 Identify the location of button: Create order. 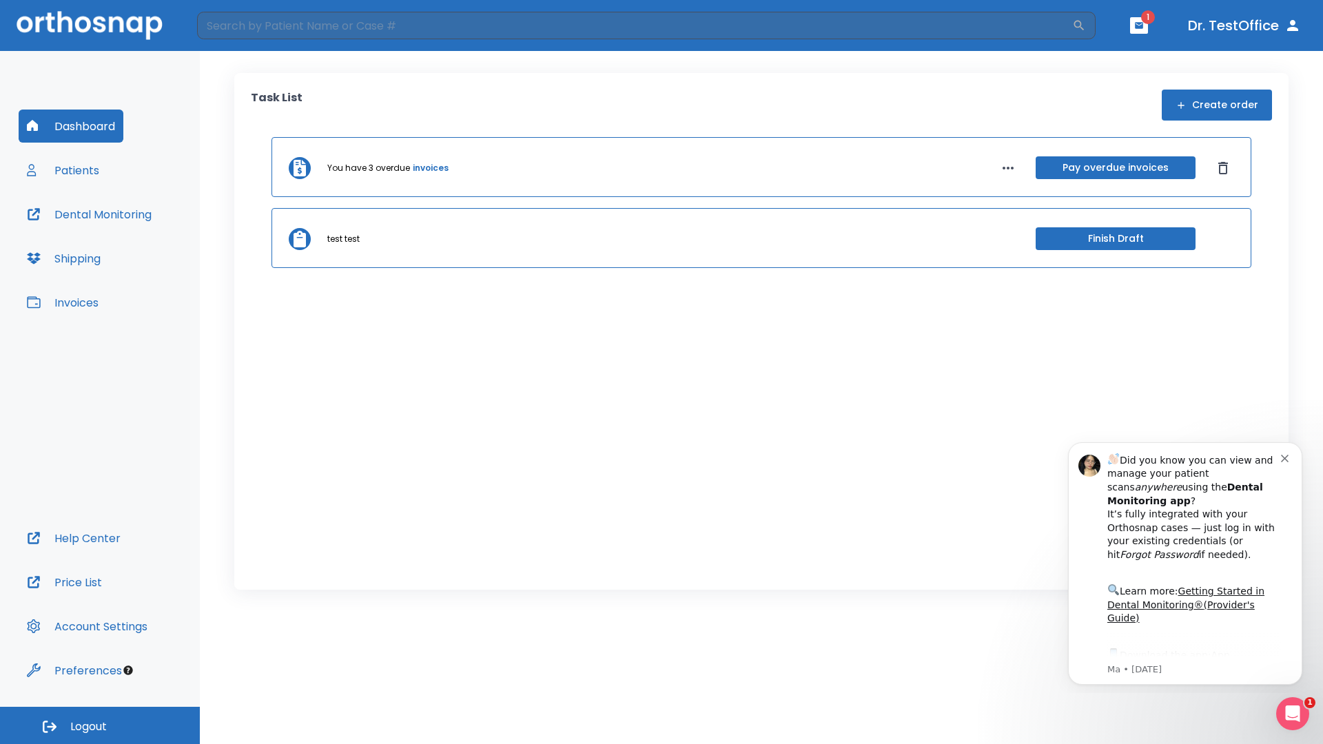
(1216, 105).